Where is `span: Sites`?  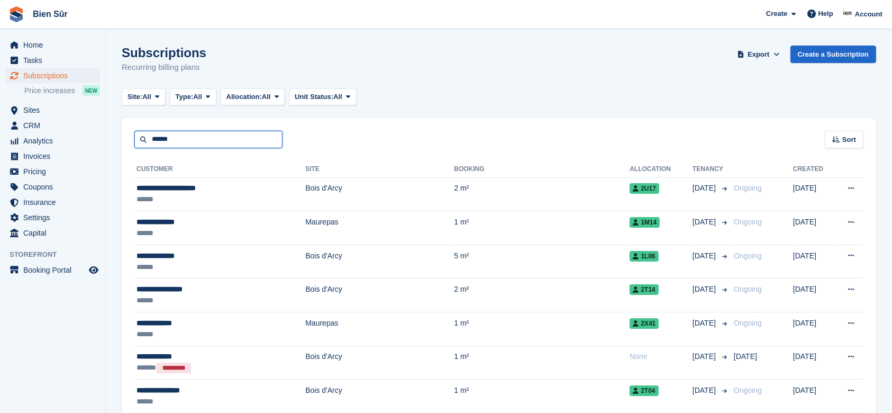 span: Sites is located at coordinates (55, 110).